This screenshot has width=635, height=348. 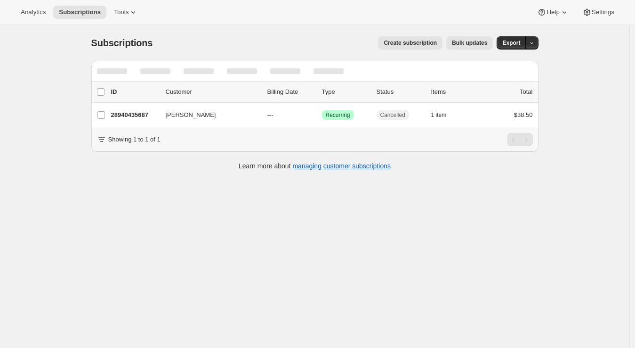 What do you see at coordinates (213, 92) in the screenshot?
I see `p: Customer` at bounding box center [213, 92].